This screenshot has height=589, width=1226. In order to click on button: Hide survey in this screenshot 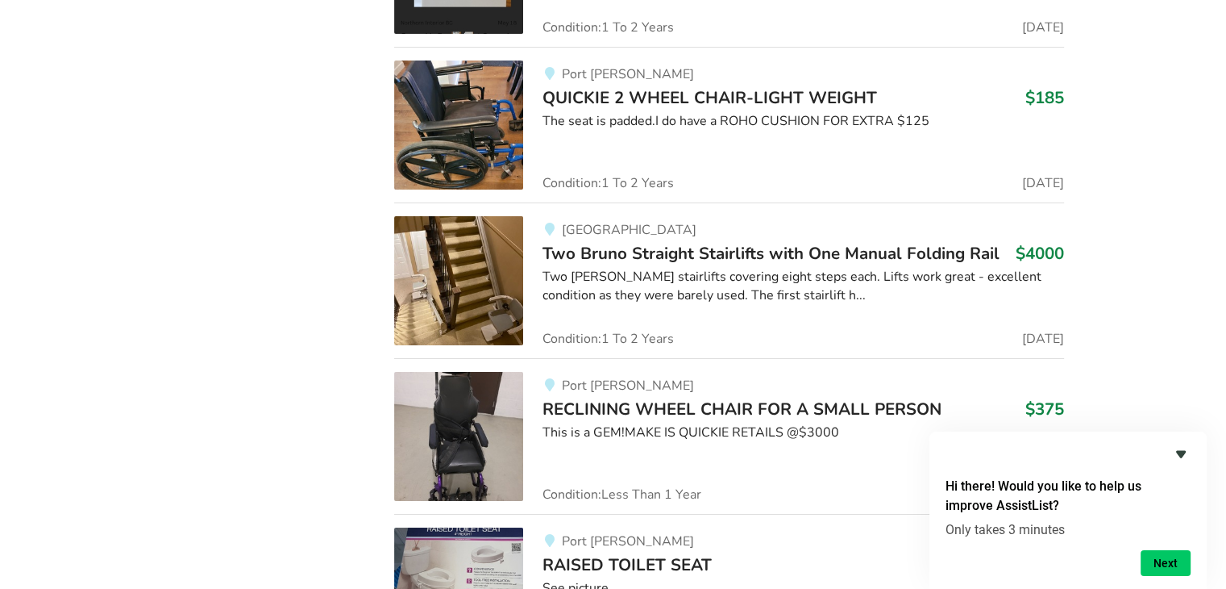, I will do `click(1181, 454)`.